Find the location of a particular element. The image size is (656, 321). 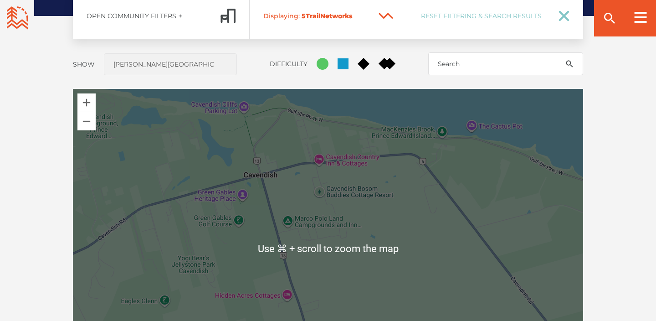

button: Zoom out is located at coordinates (87, 121).